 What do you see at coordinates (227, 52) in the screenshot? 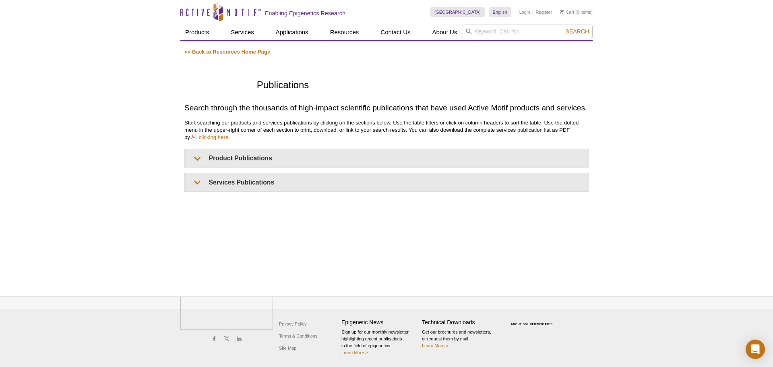
I see `a: << Back to Resources Home Page` at bounding box center [227, 52].